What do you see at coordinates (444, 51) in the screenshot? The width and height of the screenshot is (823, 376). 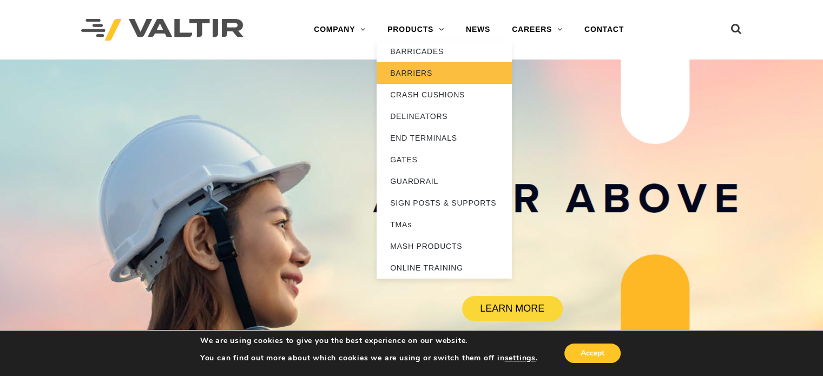 I see `a: BARRICADES` at bounding box center [444, 51].